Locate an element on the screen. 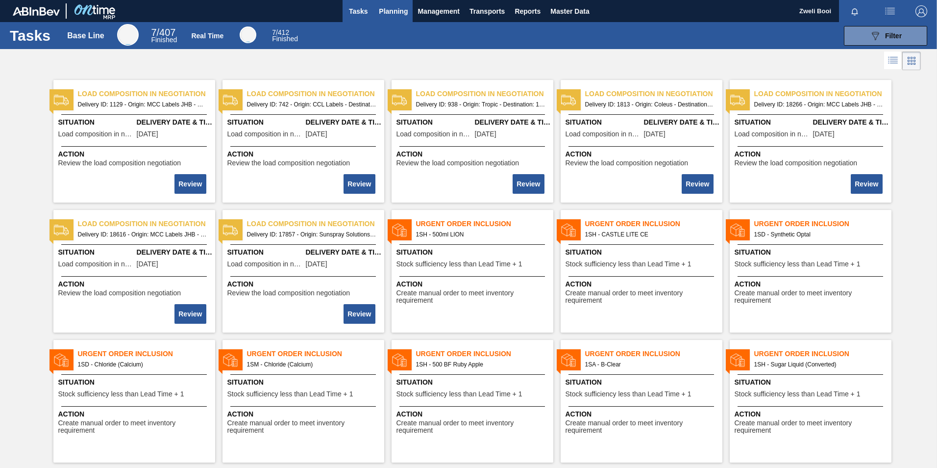  span: 1SA - B-Clear is located at coordinates (650, 364).